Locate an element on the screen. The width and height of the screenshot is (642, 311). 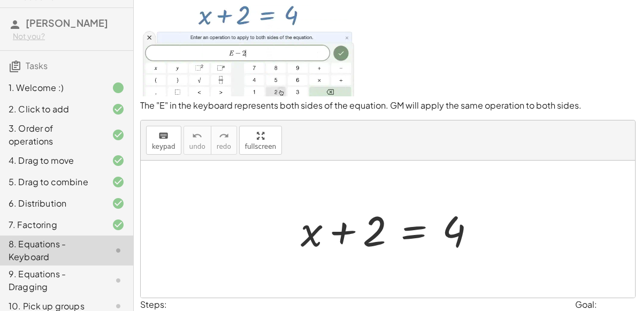
button: fullscreen is located at coordinates (260, 140).